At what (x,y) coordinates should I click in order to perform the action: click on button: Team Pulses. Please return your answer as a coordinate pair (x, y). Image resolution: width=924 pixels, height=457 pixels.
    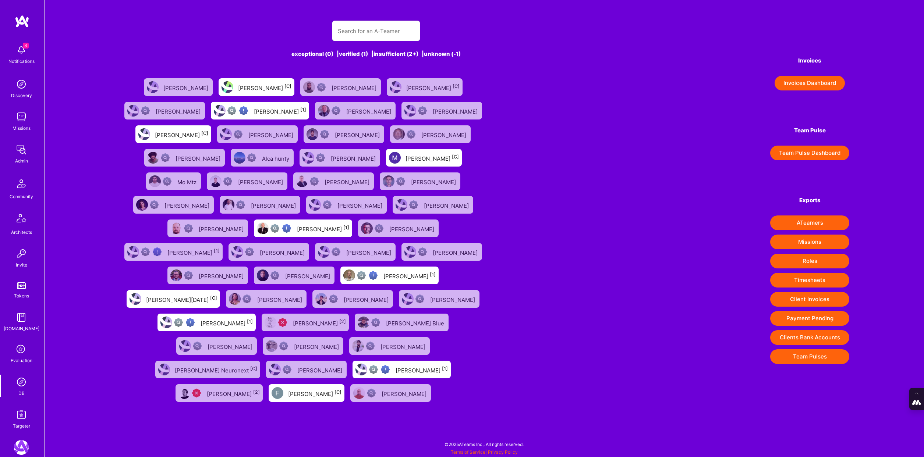
    Looking at the image, I should click on (810, 357).